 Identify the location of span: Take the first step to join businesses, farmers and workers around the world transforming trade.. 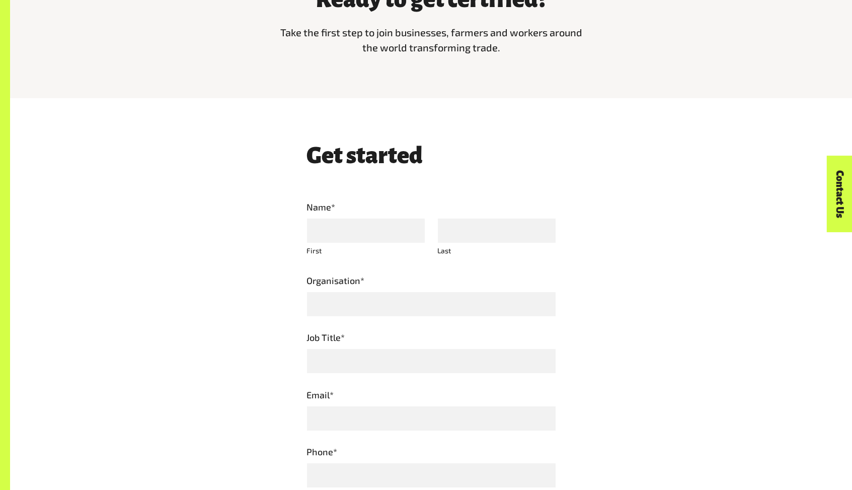
(431, 40).